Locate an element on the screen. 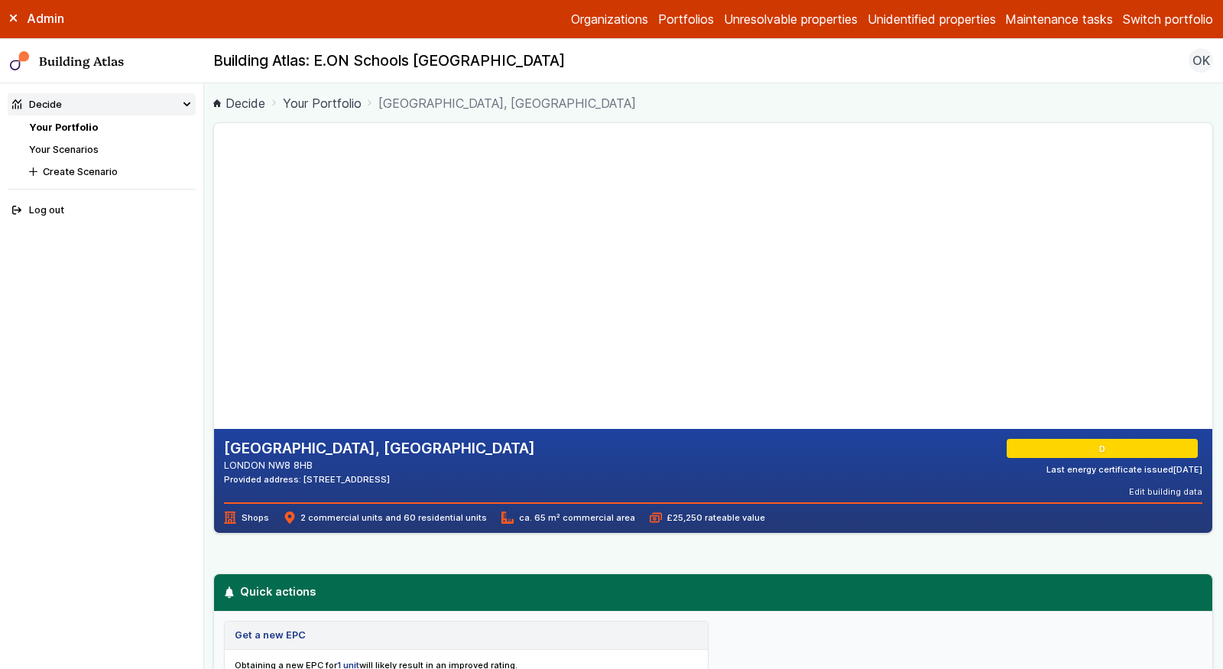 The width and height of the screenshot is (1223, 669). span: Shops is located at coordinates (246, 518).